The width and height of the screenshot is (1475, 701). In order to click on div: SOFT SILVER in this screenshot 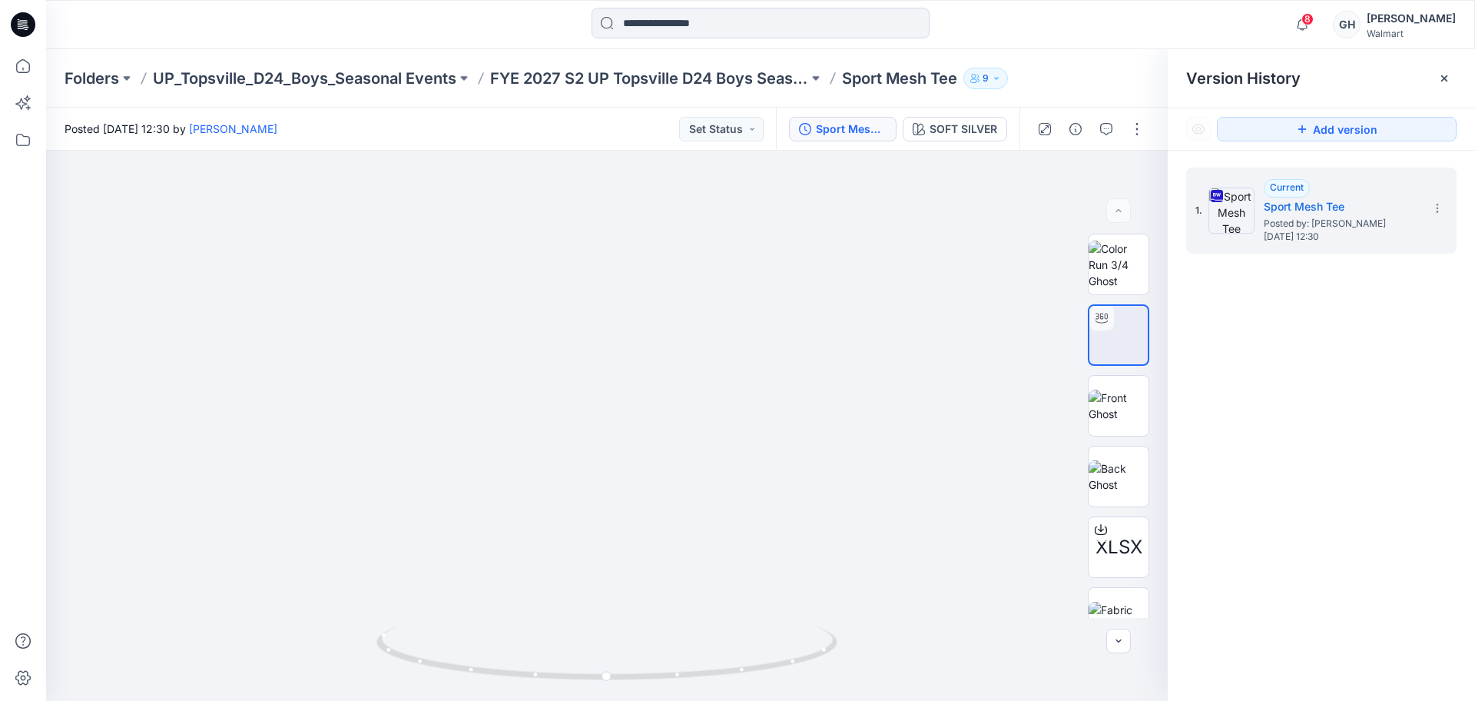, I will do `click(964, 129)`.